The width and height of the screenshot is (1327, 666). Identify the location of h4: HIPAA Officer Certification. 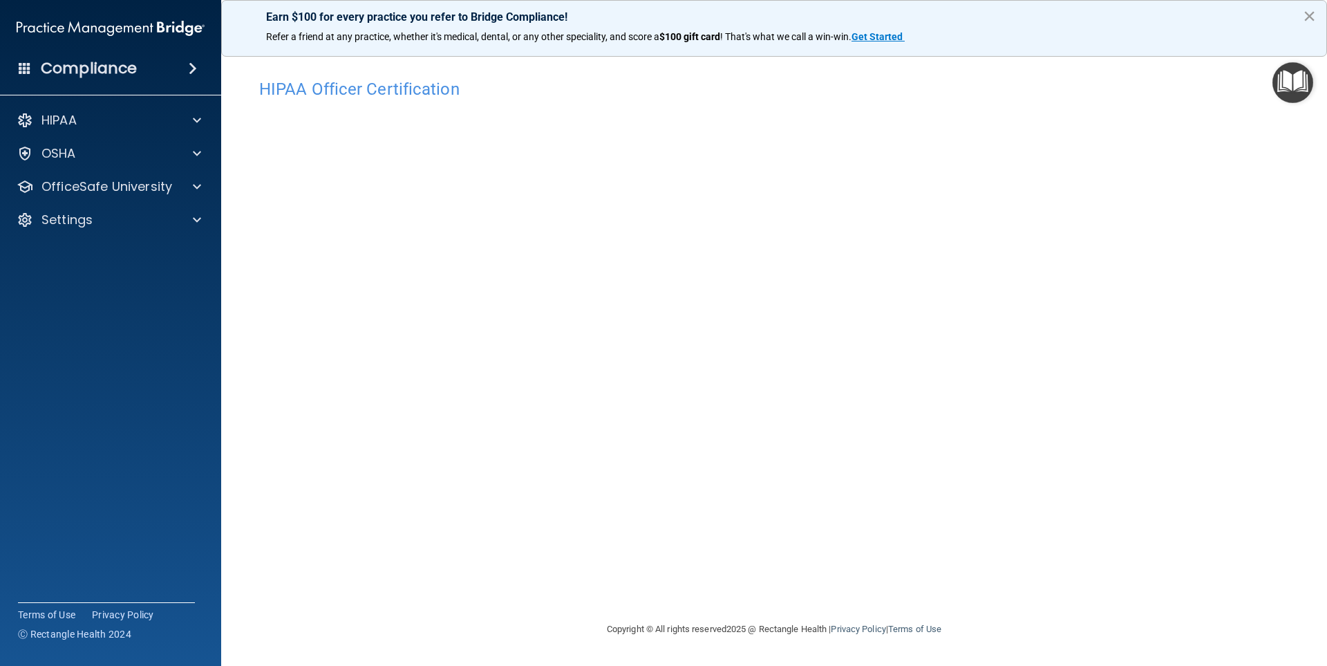
(774, 89).